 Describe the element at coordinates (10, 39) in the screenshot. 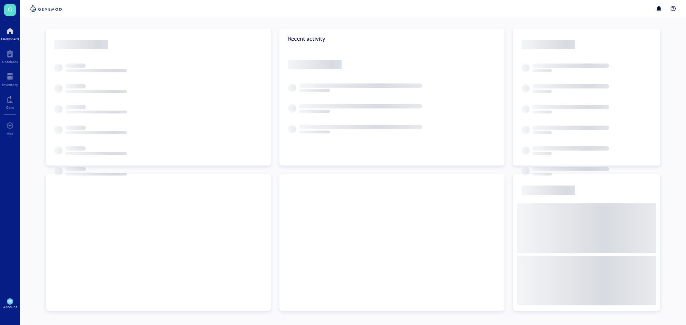

I see `div: Dashboard` at that location.